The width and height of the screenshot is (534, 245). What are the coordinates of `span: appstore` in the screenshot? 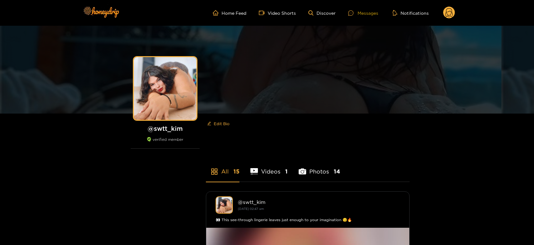 It's located at (214, 172).